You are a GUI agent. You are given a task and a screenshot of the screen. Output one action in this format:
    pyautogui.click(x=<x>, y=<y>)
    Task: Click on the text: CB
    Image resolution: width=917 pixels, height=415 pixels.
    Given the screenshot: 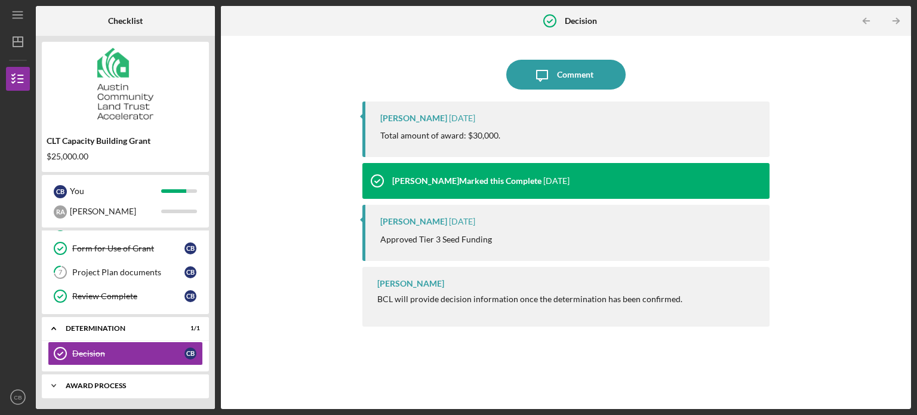 What is the action you would take?
    pyautogui.click(x=17, y=397)
    